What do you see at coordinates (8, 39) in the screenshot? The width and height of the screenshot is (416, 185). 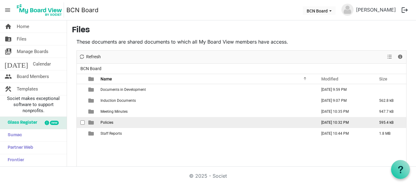 I see `span: folder_shared` at bounding box center [8, 39].